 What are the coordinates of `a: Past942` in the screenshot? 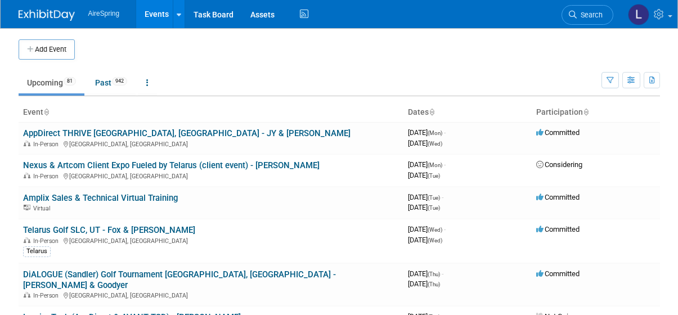 It's located at (111, 83).